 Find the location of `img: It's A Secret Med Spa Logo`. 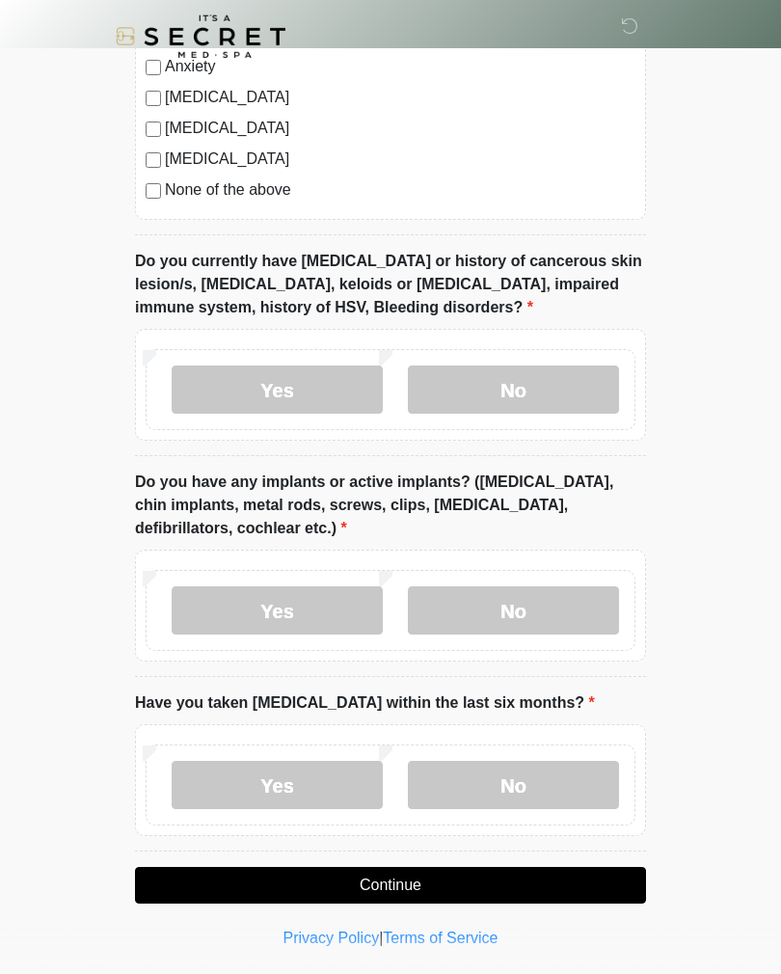

img: It's A Secret Med Spa Logo is located at coordinates (201, 36).